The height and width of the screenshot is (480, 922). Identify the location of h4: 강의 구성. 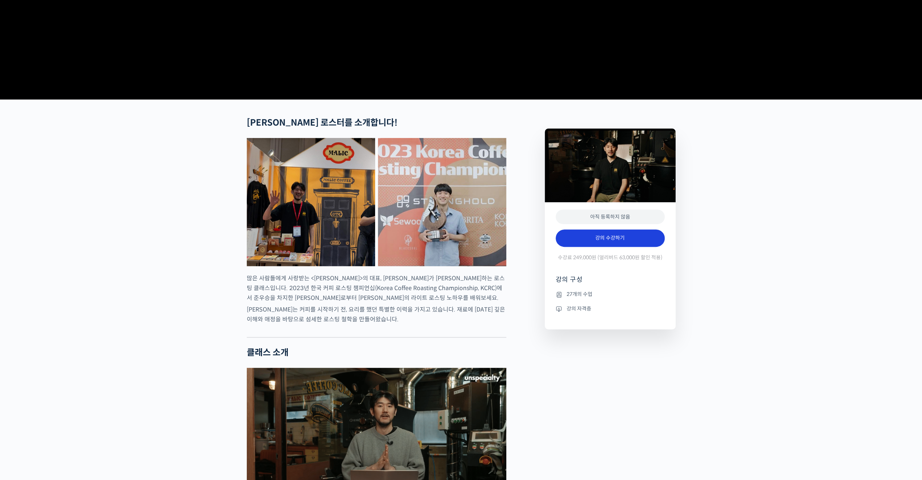
(610, 283).